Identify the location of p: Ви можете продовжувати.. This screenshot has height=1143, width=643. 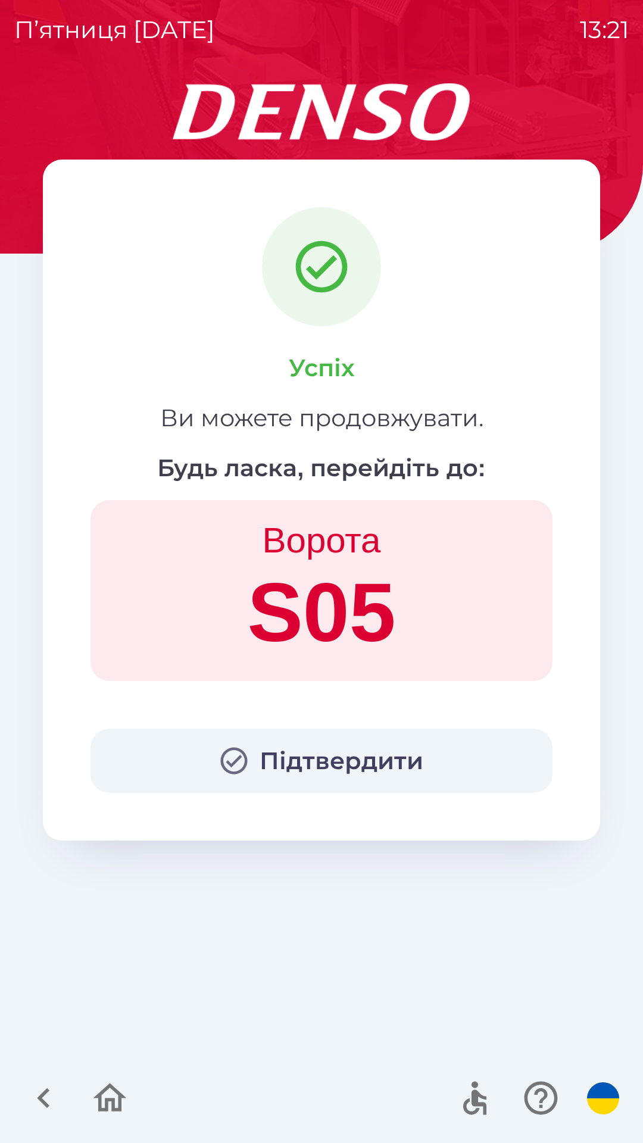
(322, 418).